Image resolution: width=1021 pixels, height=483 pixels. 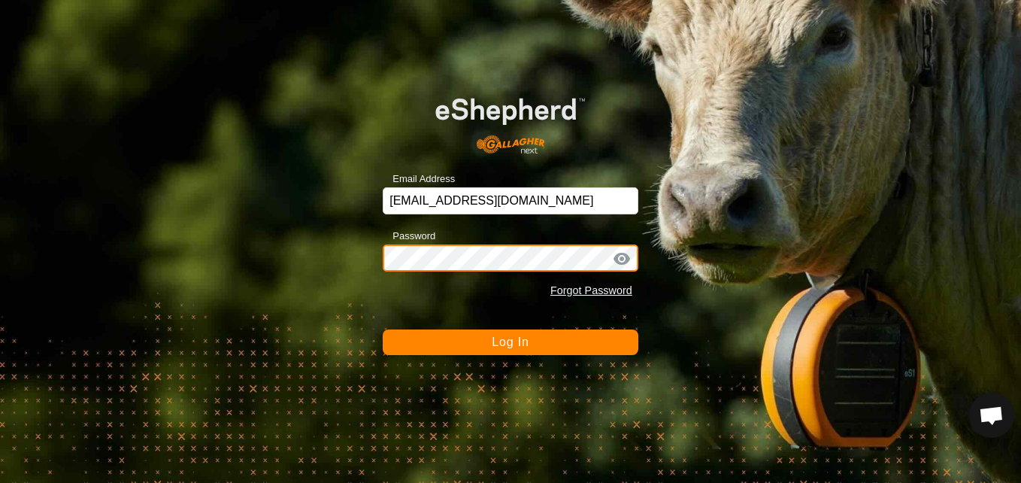 I want to click on label: Email Address, so click(x=419, y=179).